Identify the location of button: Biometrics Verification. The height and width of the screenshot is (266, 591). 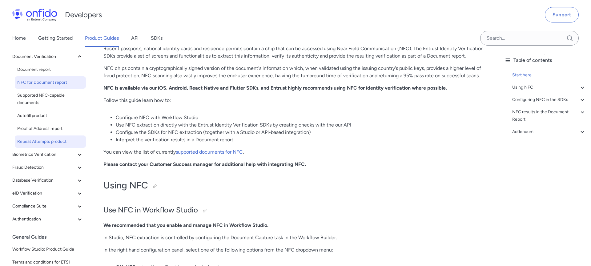
(48, 154).